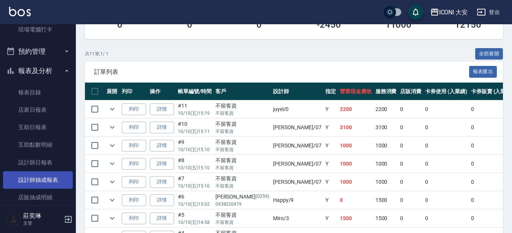 The height and width of the screenshot is (233, 512). Describe the element at coordinates (356, 91) in the screenshot. I see `th: 營業現金應收` at that location.